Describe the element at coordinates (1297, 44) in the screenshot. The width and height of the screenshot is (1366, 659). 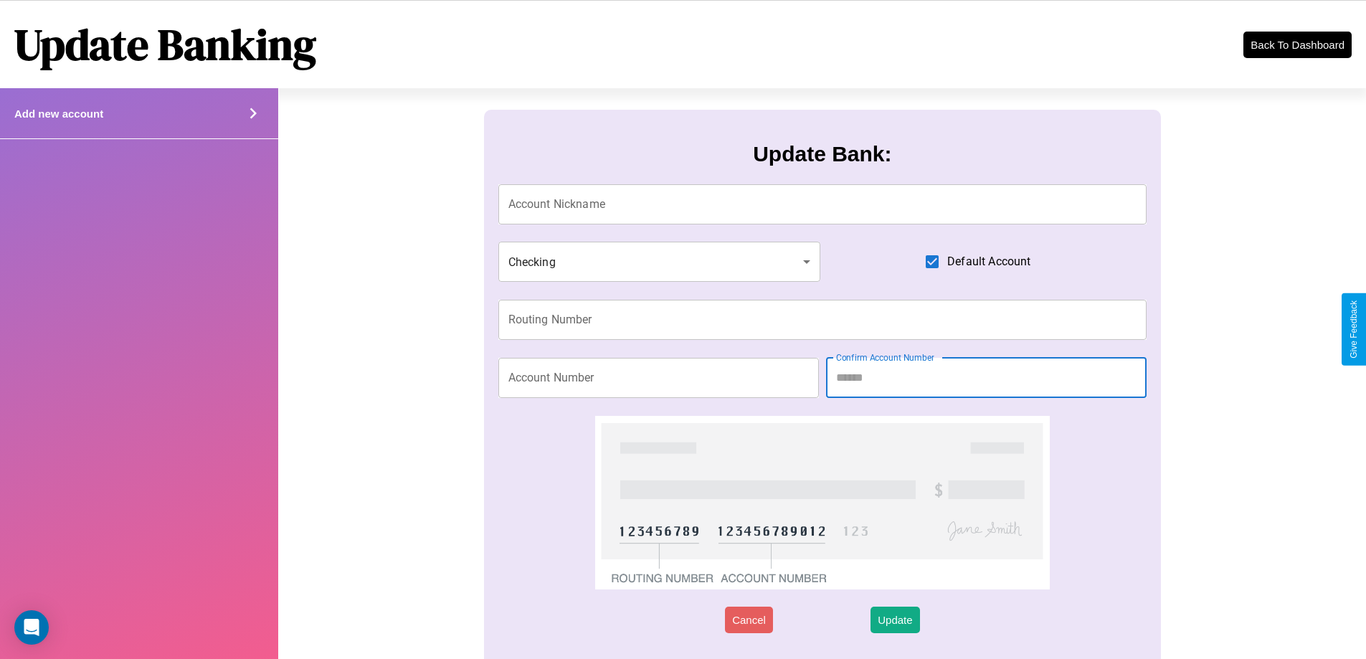
I see `button: Back To Dashboard` at that location.